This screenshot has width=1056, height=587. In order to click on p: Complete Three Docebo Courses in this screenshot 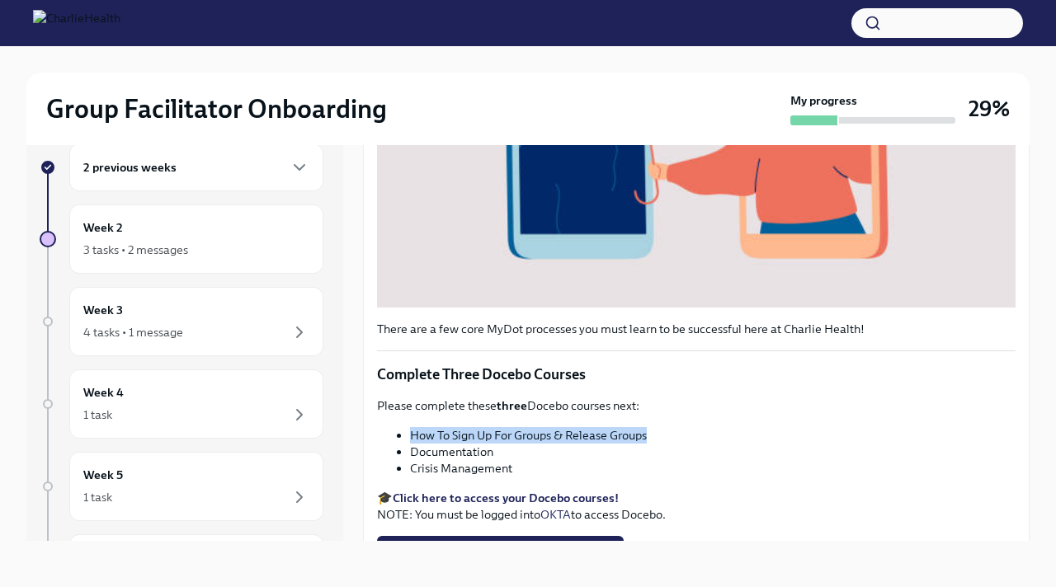, I will do `click(696, 374)`.